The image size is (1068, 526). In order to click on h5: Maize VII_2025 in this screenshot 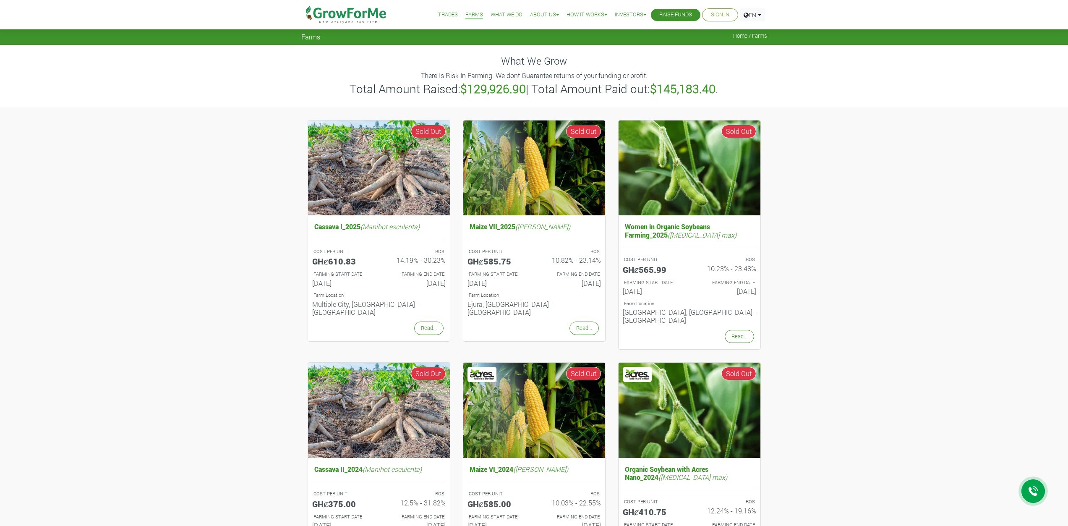, I will do `click(534, 226)`.